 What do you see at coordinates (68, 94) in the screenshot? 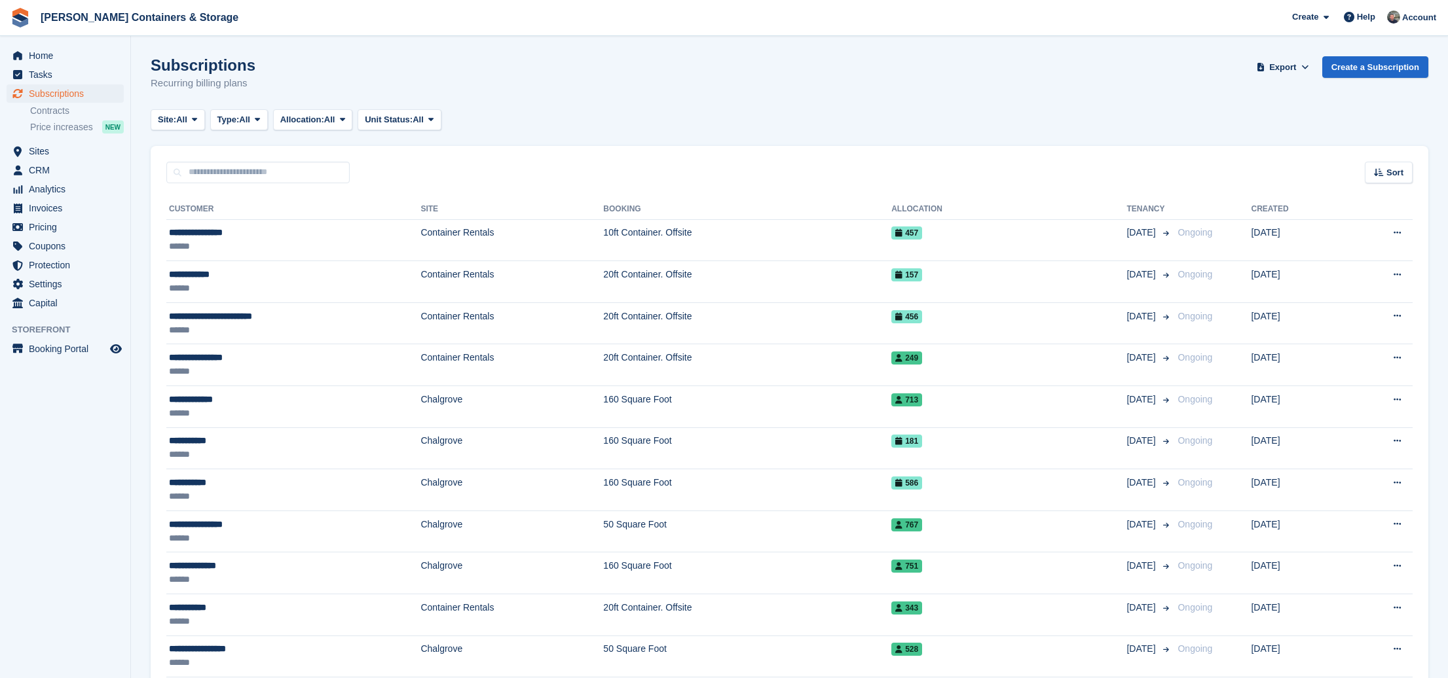
I see `span: Subscriptions` at bounding box center [68, 94].